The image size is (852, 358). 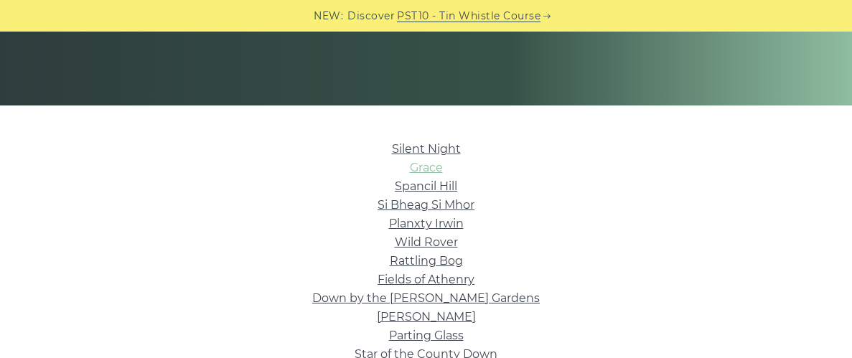 What do you see at coordinates (426, 149) in the screenshot?
I see `a: Silent Night` at bounding box center [426, 149].